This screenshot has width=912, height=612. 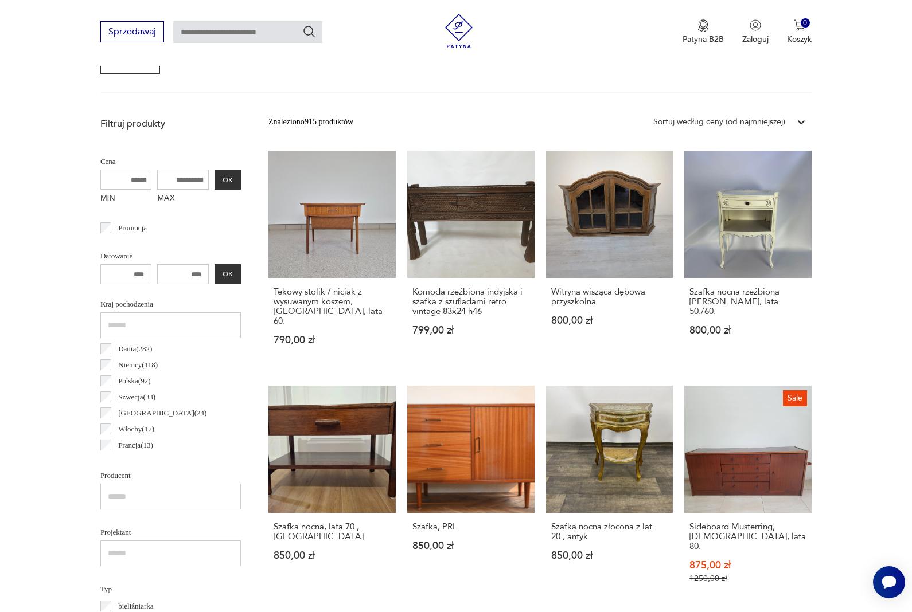 I want to click on p: Polska ( 92 ), so click(x=134, y=381).